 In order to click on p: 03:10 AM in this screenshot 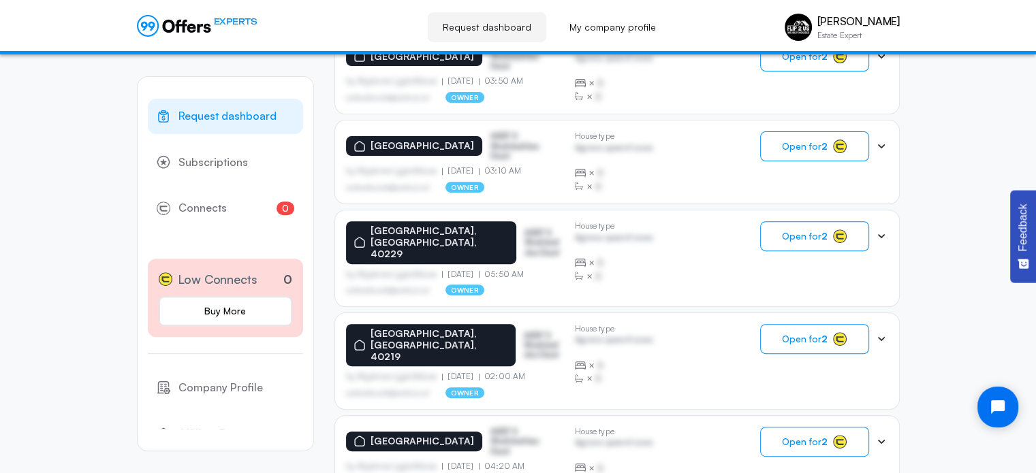, I will do `click(500, 171)`.